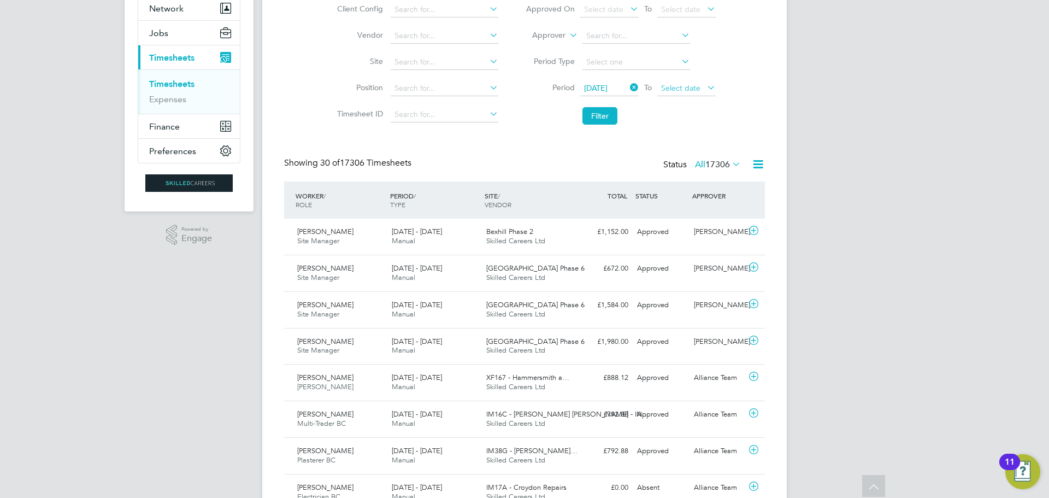 This screenshot has height=498, width=1049. What do you see at coordinates (358, 35) in the screenshot?
I see `label: Vendor` at bounding box center [358, 35].